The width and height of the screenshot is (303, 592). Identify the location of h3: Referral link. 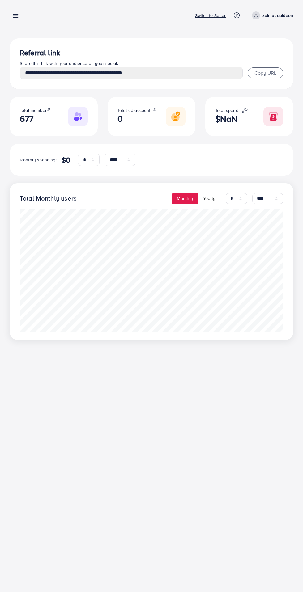
(151, 53).